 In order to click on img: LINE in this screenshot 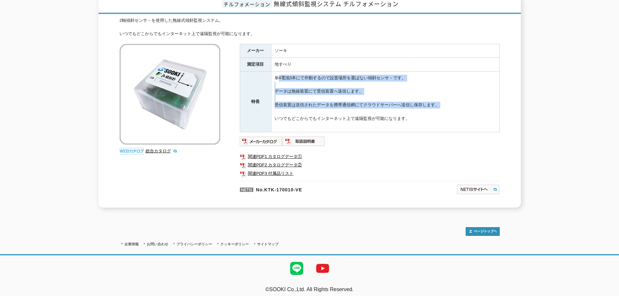, I will do `click(297, 268)`.